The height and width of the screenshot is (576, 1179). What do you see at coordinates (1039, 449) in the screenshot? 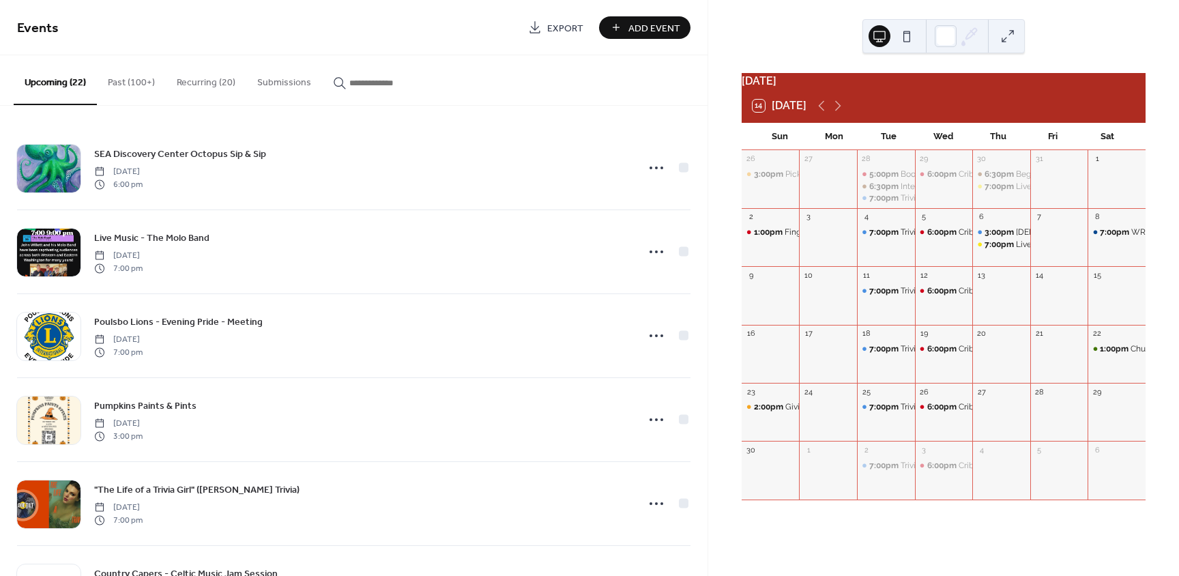
I see `div: 5` at bounding box center [1039, 449].